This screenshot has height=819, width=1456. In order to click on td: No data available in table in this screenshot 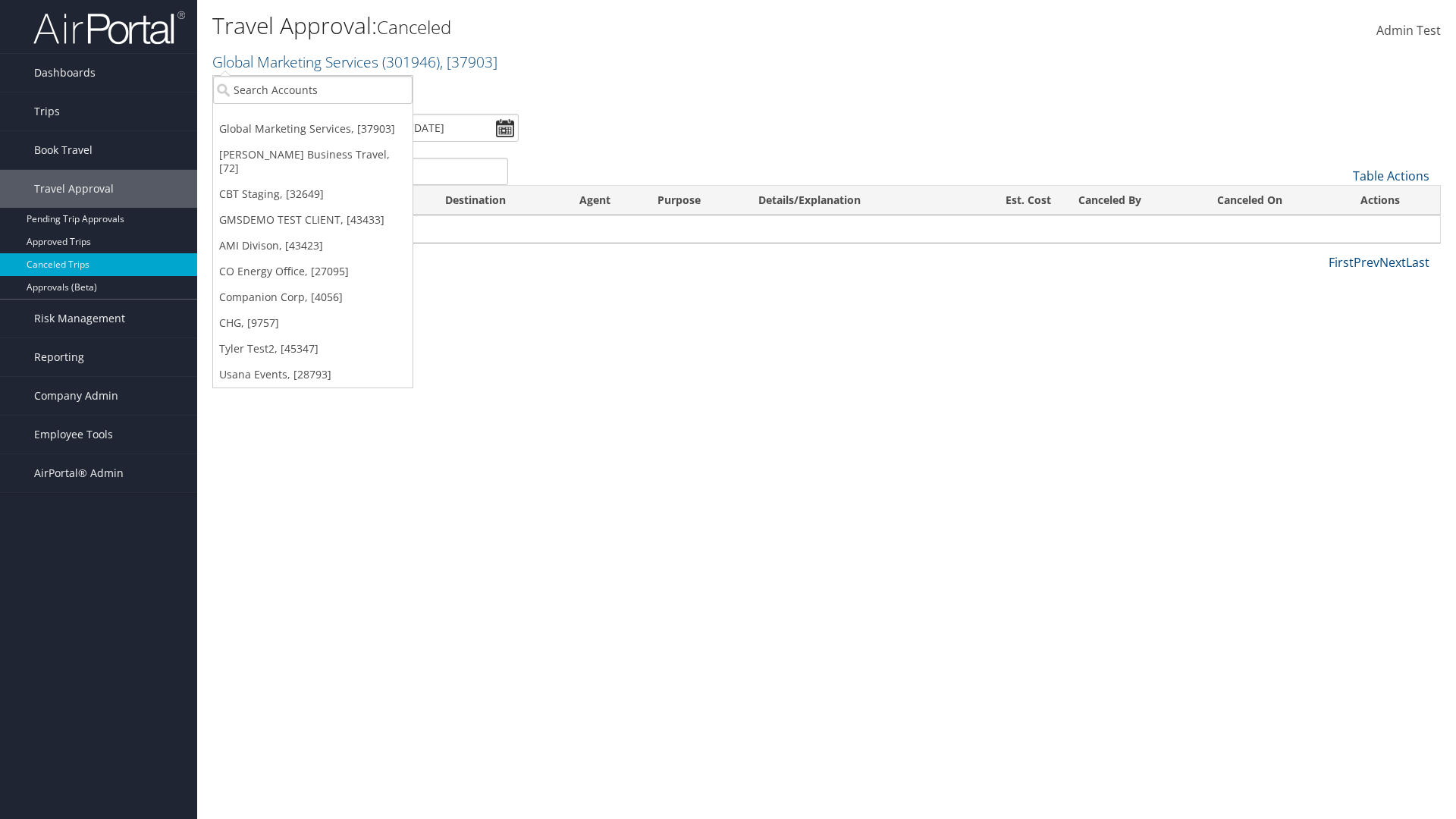, I will do `click(826, 229)`.